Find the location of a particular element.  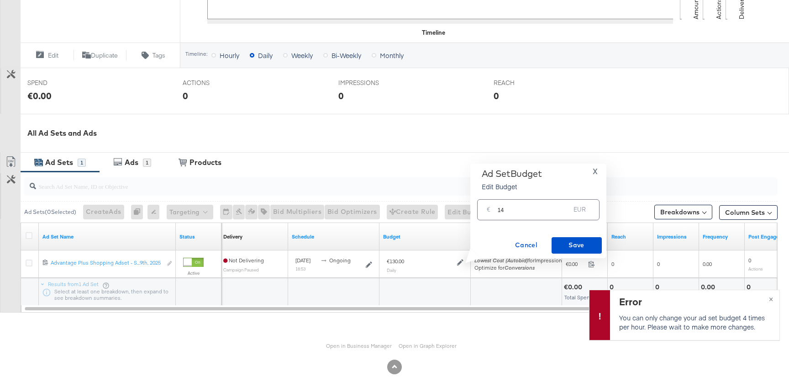

a: Open in Graph Explorer is located at coordinates (428, 345).